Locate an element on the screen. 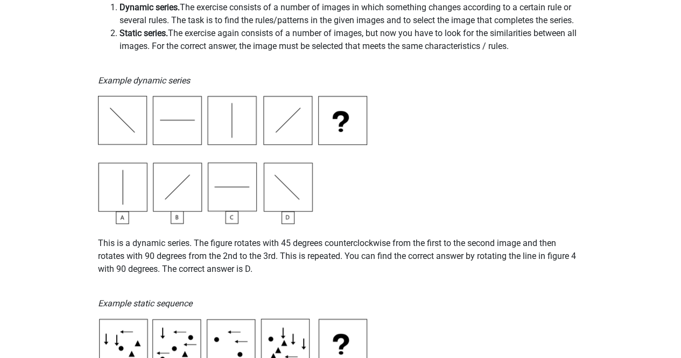  b: Dynamic series. is located at coordinates (150, 7).